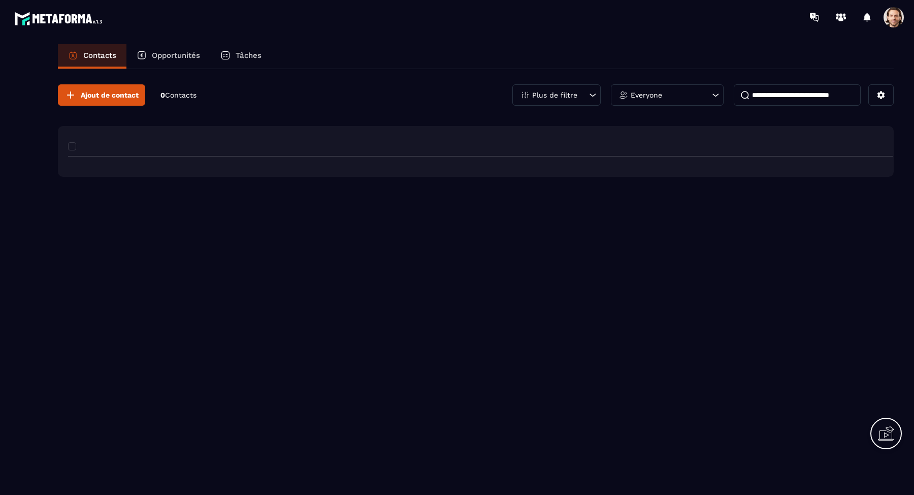 The height and width of the screenshot is (495, 914). I want to click on p: Everyone, so click(646, 95).